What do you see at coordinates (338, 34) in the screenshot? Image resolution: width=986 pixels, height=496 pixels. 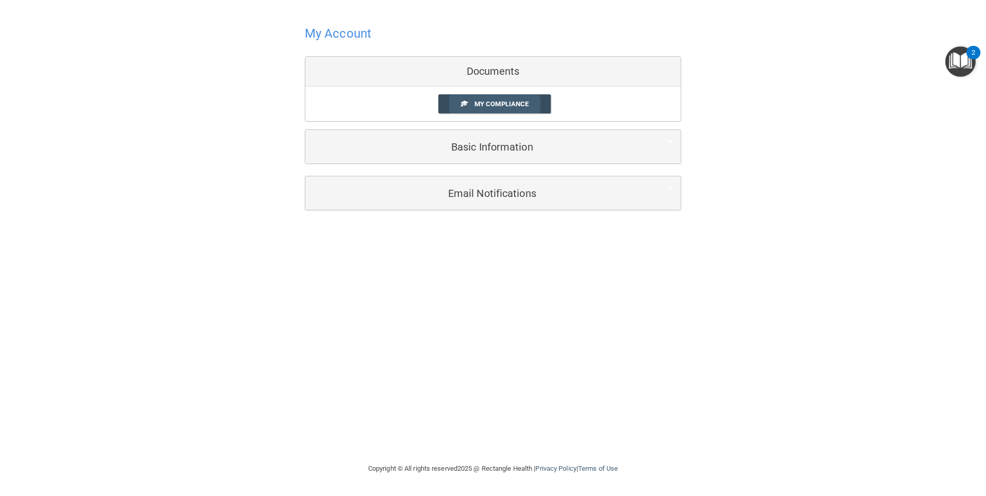 I see `h4: My Account` at bounding box center [338, 34].